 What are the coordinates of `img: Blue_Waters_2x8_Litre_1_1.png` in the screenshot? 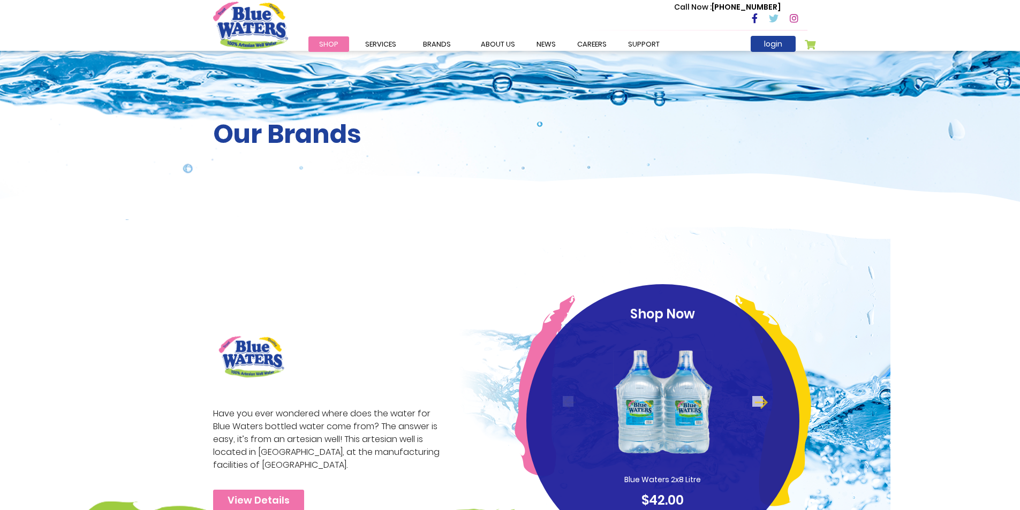 It's located at (663, 401).